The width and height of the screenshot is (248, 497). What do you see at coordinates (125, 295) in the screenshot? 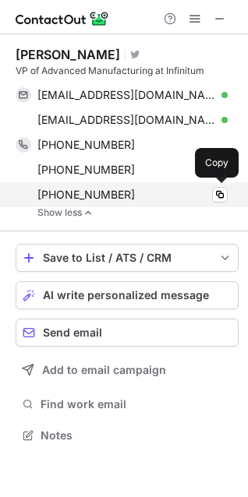
I see `span: AI write personalized message` at bounding box center [125, 295].